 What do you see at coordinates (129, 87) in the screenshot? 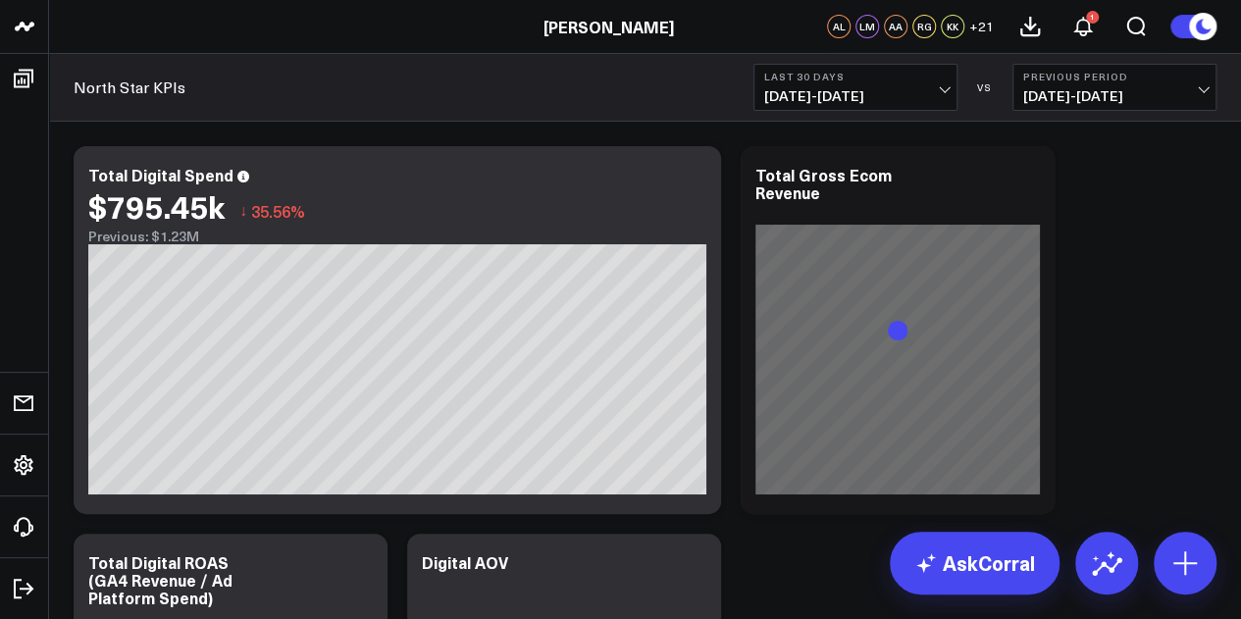
I see `a: North Star KPIs` at bounding box center [129, 87].